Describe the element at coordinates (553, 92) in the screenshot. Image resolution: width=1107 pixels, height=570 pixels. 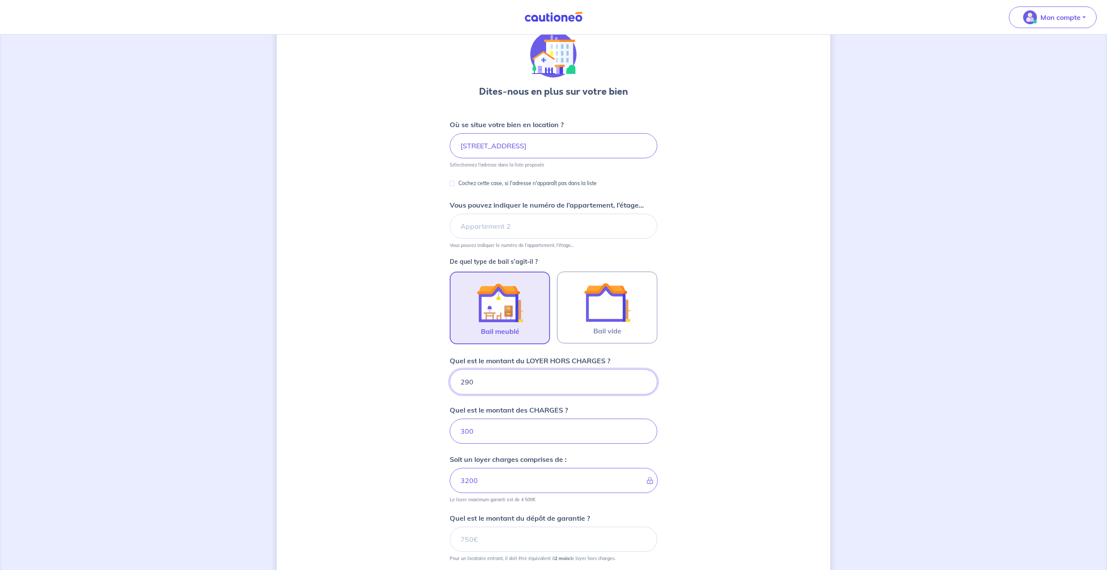
I see `h3: Dites-nous en plus sur votre bien` at that location.